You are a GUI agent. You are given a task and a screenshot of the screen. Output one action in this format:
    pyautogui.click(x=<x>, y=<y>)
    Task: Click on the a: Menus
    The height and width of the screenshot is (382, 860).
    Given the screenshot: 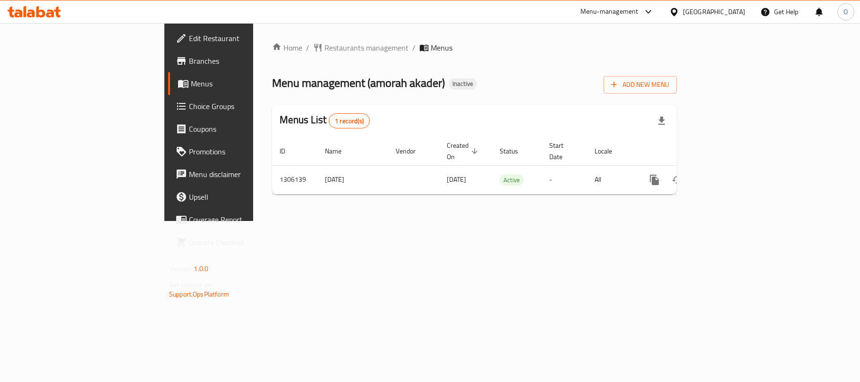 What is the action you would take?
    pyautogui.click(x=238, y=84)
    